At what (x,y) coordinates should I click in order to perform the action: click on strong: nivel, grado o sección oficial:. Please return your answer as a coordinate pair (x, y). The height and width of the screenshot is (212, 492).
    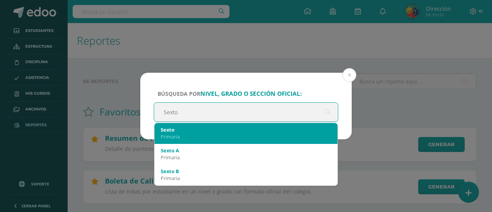
    Looking at the image, I should click on (251, 93).